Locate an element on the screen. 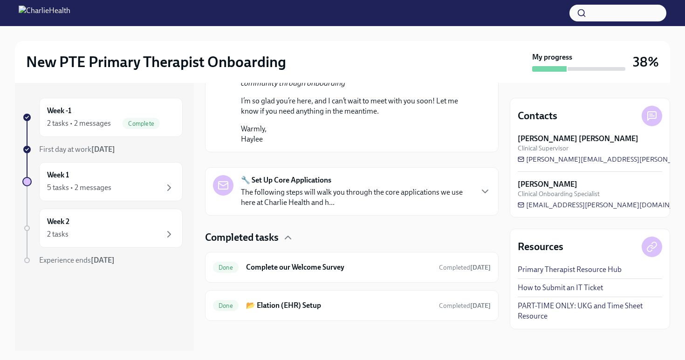 The image size is (685, 360). div: 2 tasks is located at coordinates (58, 234).